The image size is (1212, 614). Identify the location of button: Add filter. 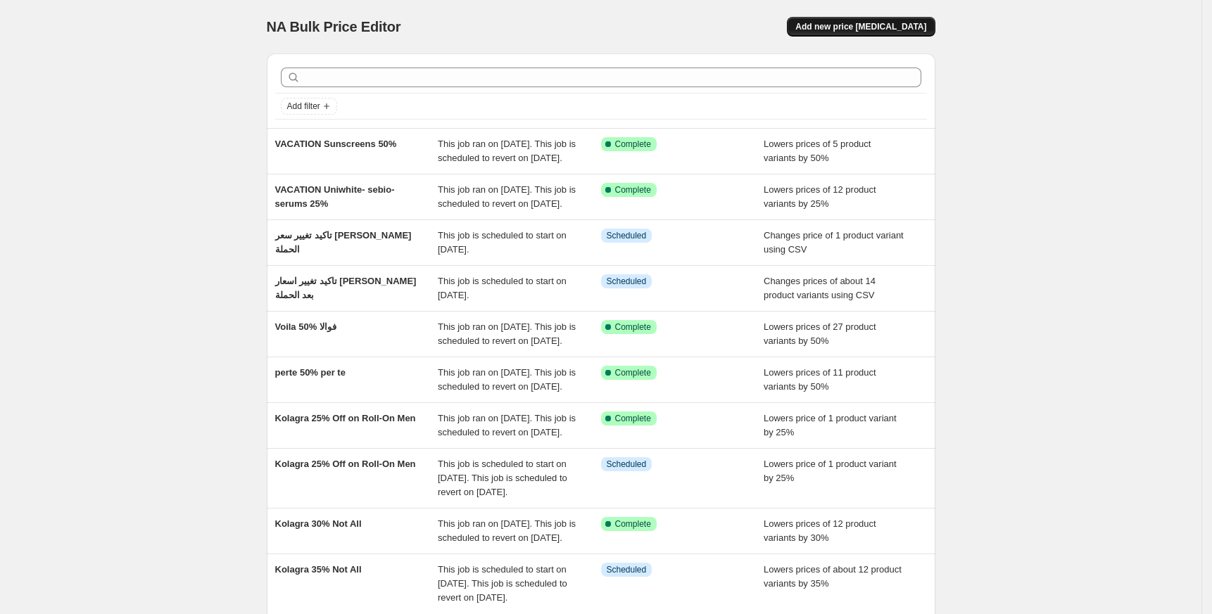
(309, 106).